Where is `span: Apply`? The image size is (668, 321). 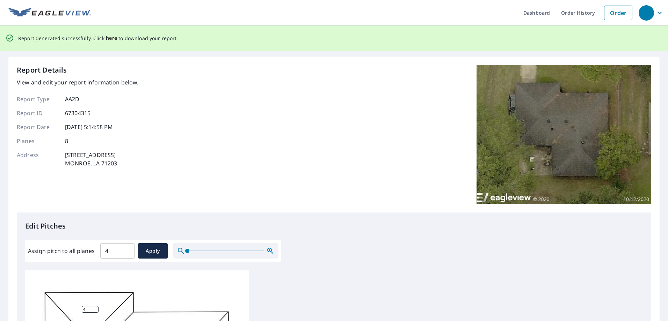 span: Apply is located at coordinates (153, 251).